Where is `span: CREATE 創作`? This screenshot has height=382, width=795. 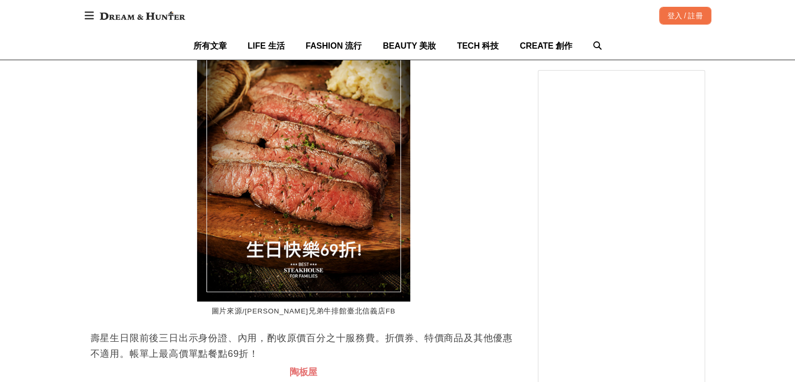
span: CREATE 創作 is located at coordinates (546, 45).